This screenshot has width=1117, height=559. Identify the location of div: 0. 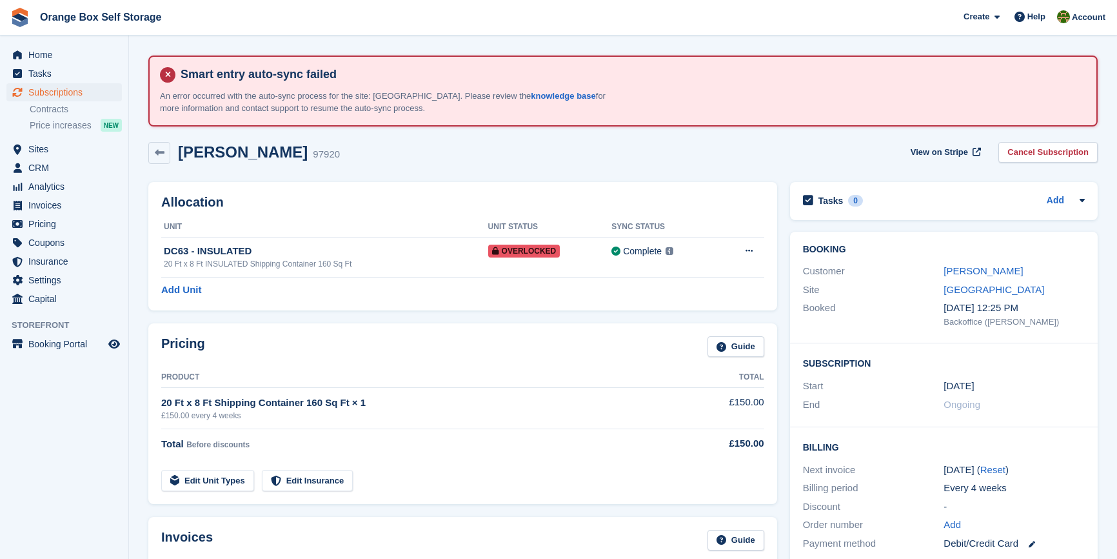
(855, 201).